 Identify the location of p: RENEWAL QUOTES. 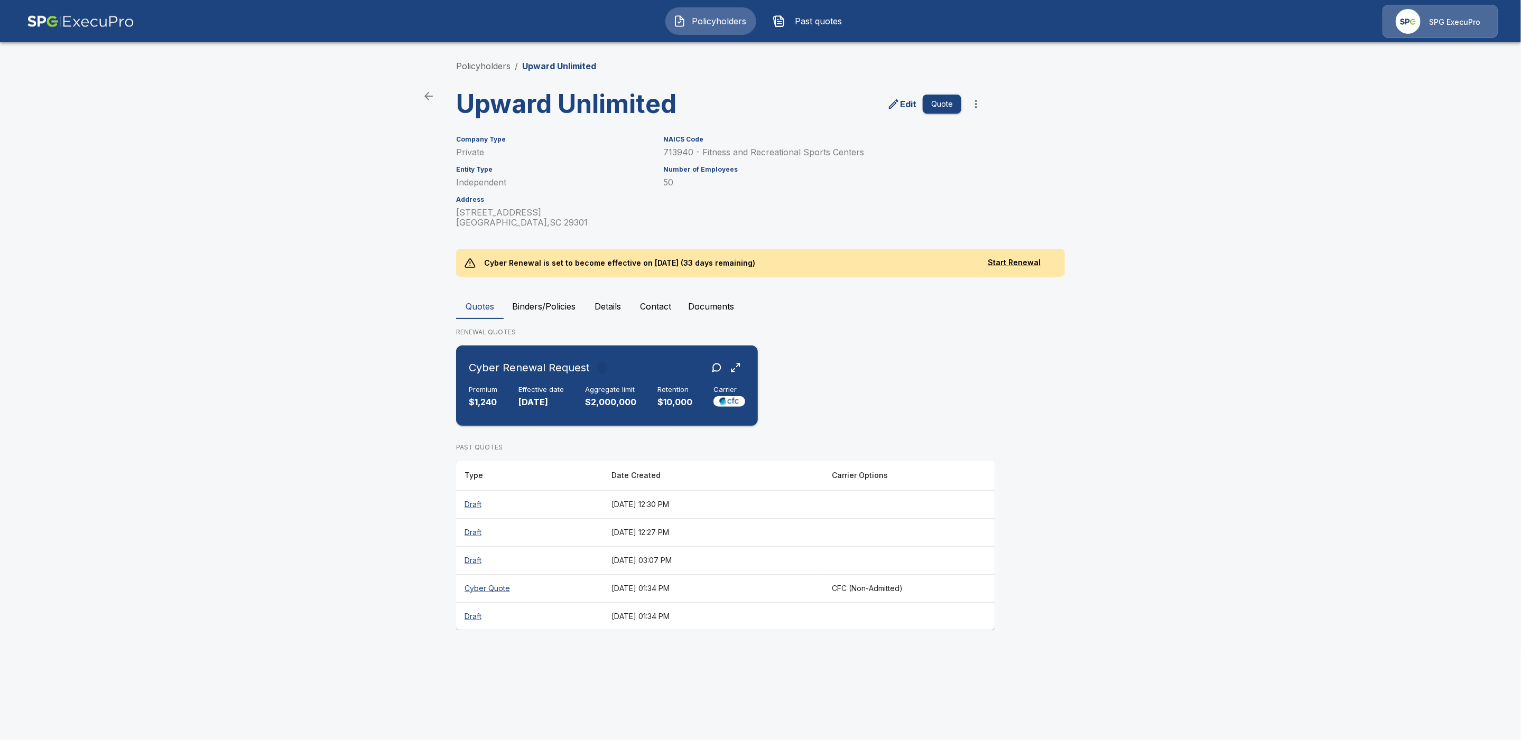
(760, 332).